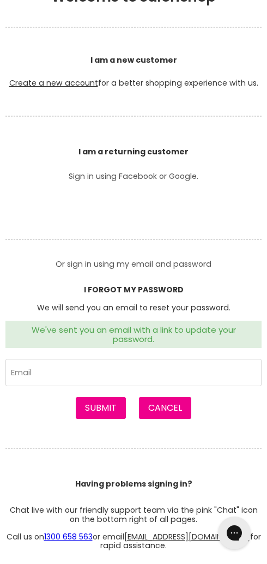 Image resolution: width=267 pixels, height=564 pixels. What do you see at coordinates (165, 408) in the screenshot?
I see `button: Cancel` at bounding box center [165, 408].